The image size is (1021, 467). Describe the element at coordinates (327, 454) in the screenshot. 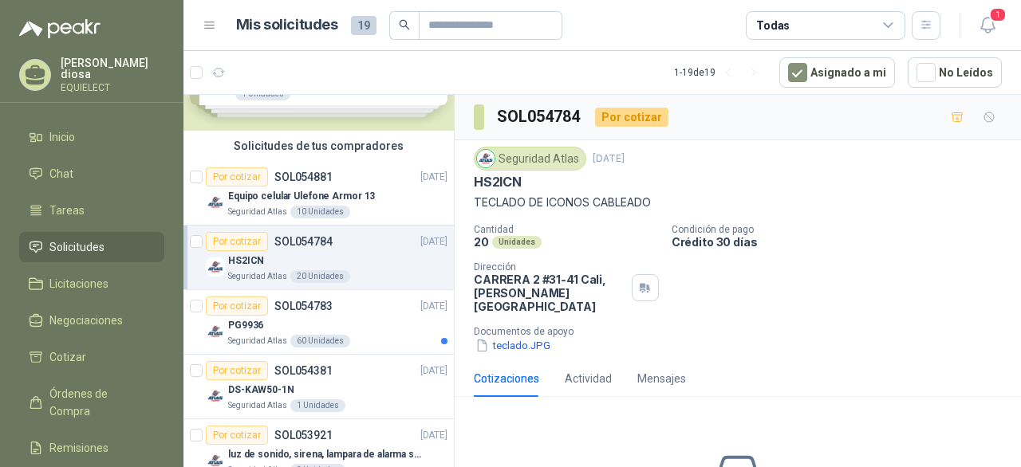

I see `p: luz de sonido, sirena, lampara de alarma solar` at that location.